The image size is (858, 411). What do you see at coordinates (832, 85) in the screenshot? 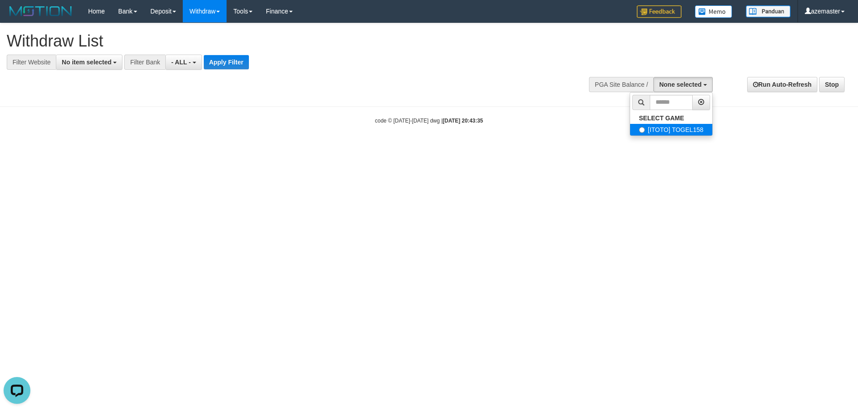
I see `a: Stop` at bounding box center [832, 85].